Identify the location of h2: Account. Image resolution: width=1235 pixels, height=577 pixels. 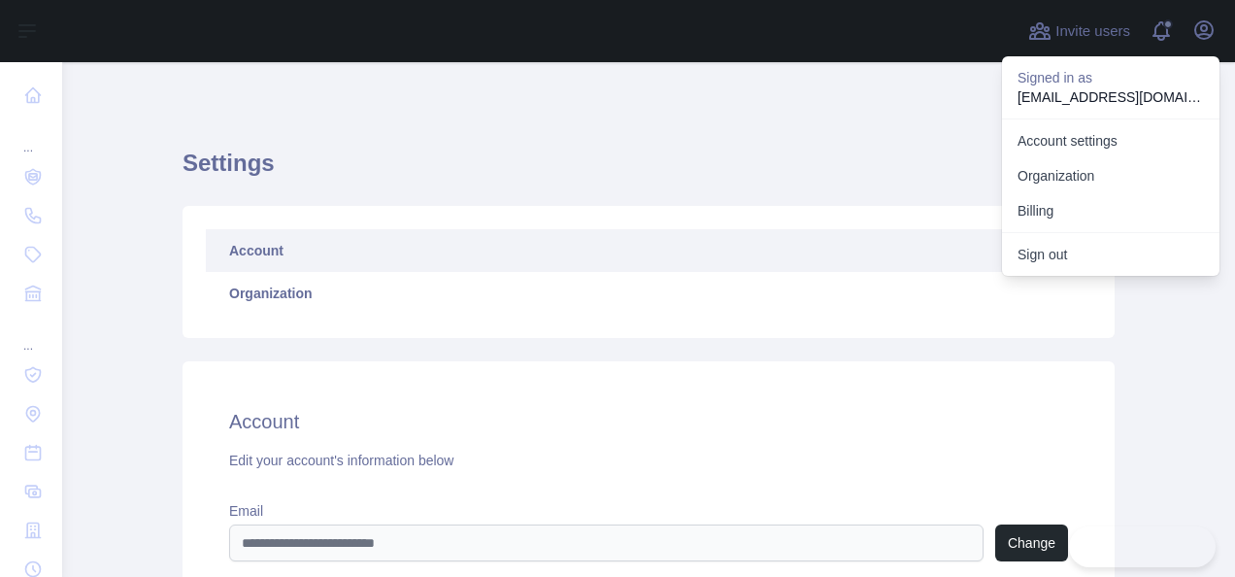
(649, 421).